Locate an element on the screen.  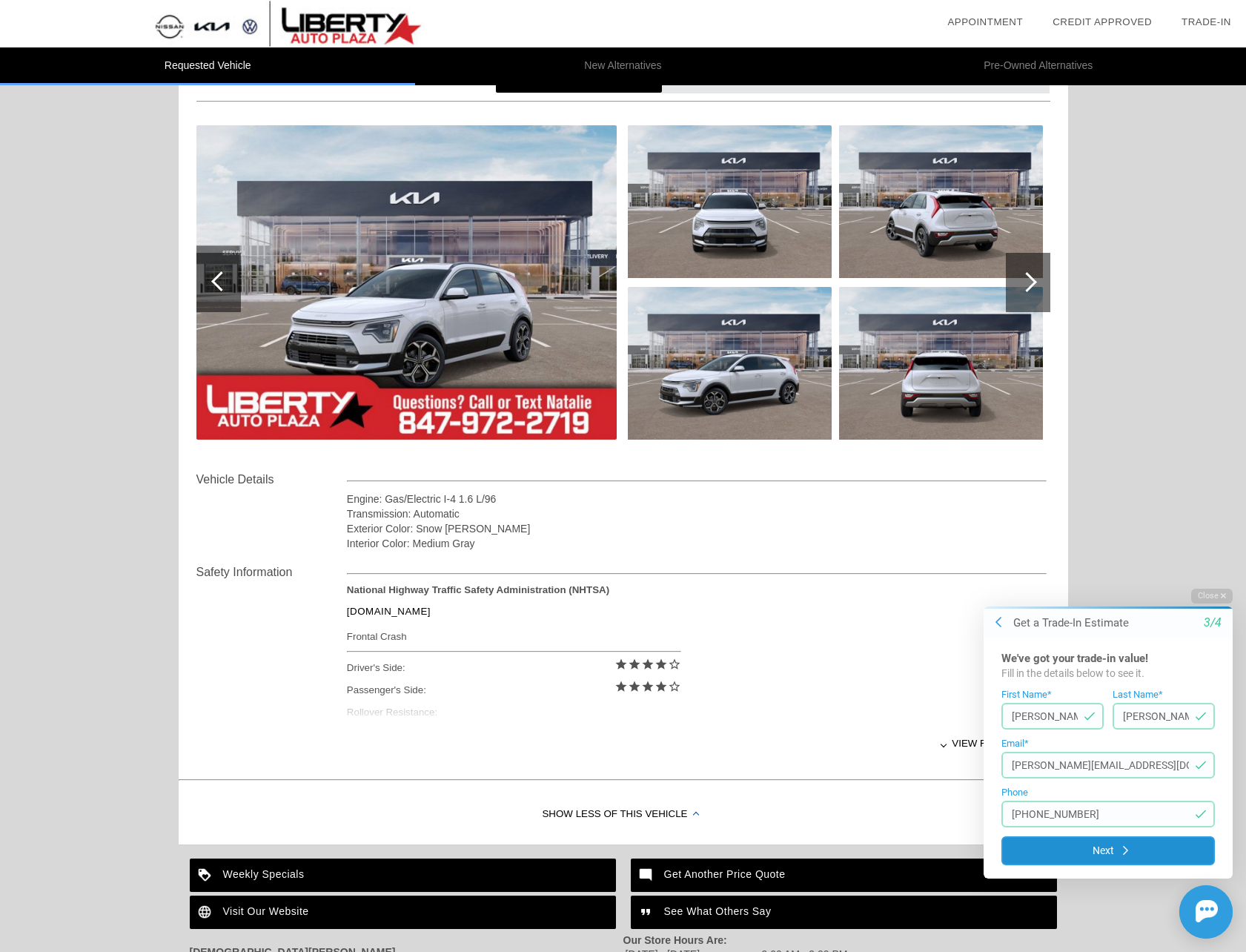
img: ic_format_quote_white_24dp_2x.png is located at coordinates (647, 911).